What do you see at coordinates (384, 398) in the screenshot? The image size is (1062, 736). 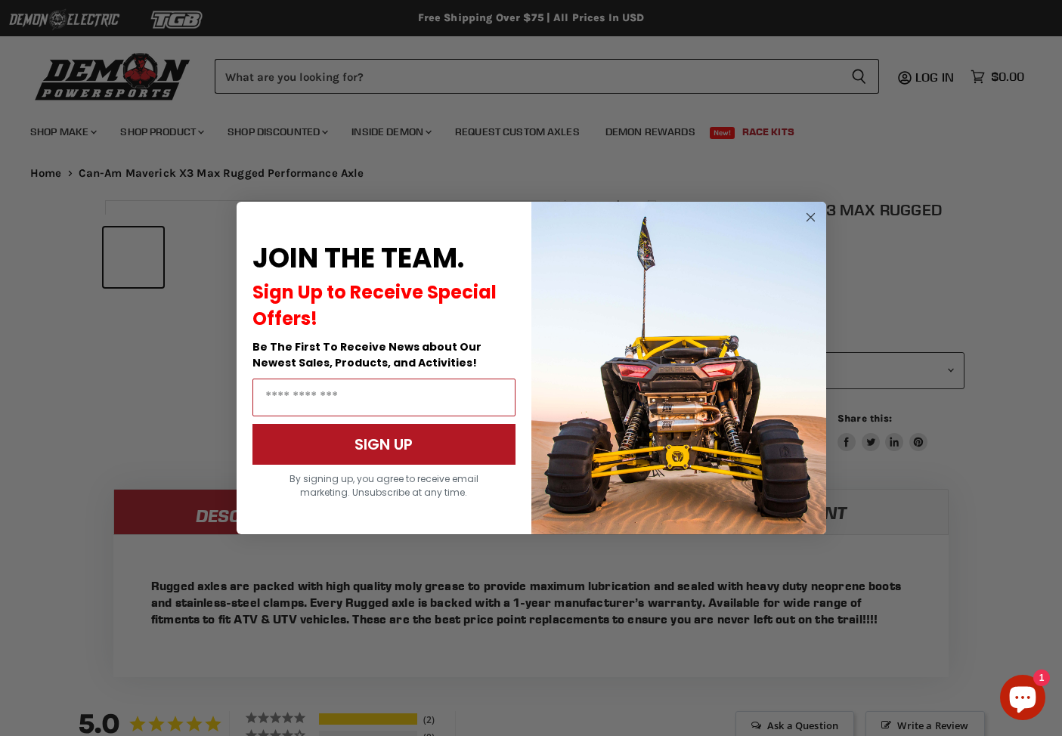 I see `input: Email Address` at bounding box center [384, 398].